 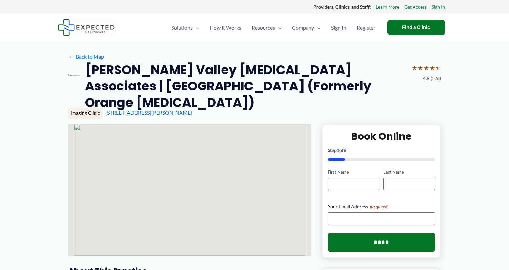 What do you see at coordinates (86, 56) in the screenshot?
I see `a: ←Back to Map` at bounding box center [86, 56].